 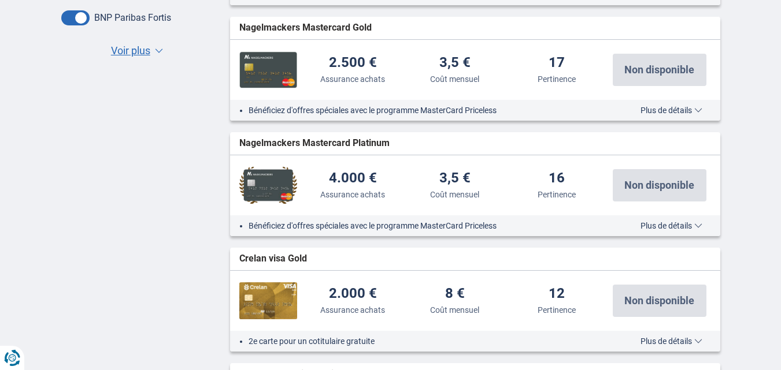 What do you see at coordinates (353, 294) in the screenshot?
I see `div: 2.000 €` at bounding box center [353, 294].